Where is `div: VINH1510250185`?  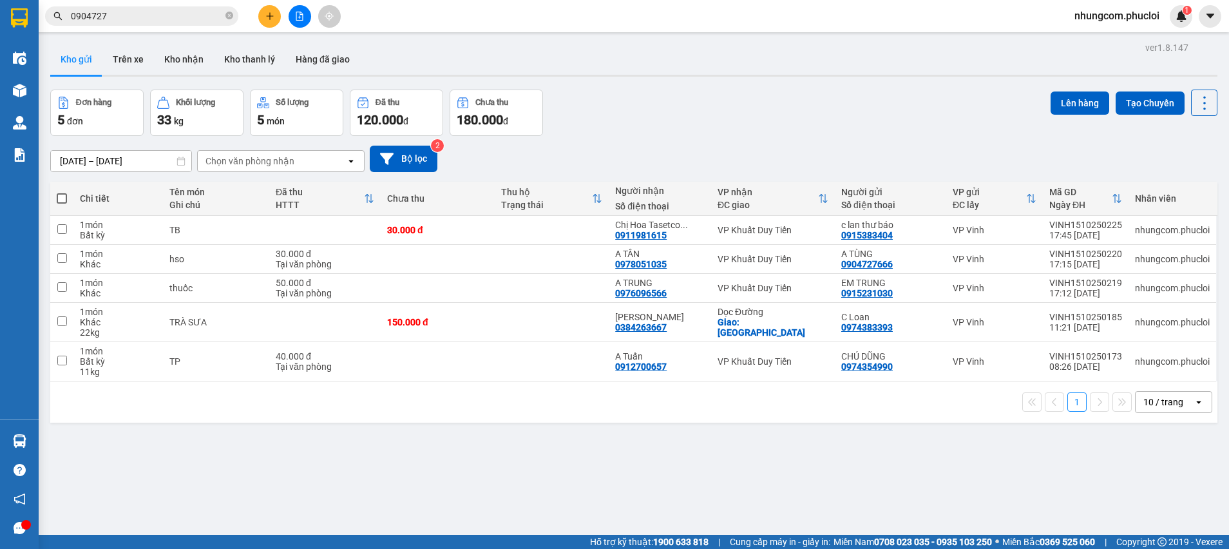 div: VINH1510250185 is located at coordinates (1085, 317).